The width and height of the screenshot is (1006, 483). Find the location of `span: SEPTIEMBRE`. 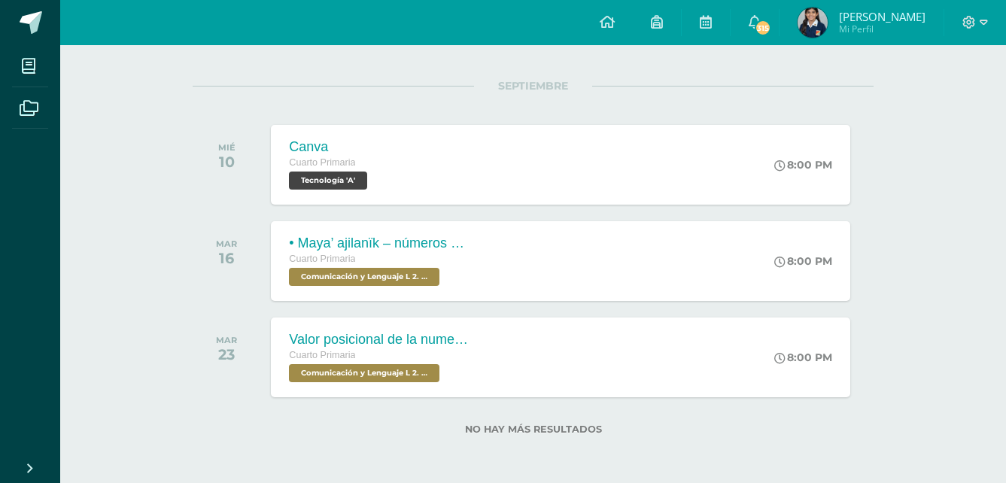

span: SEPTIEMBRE is located at coordinates (533, 86).